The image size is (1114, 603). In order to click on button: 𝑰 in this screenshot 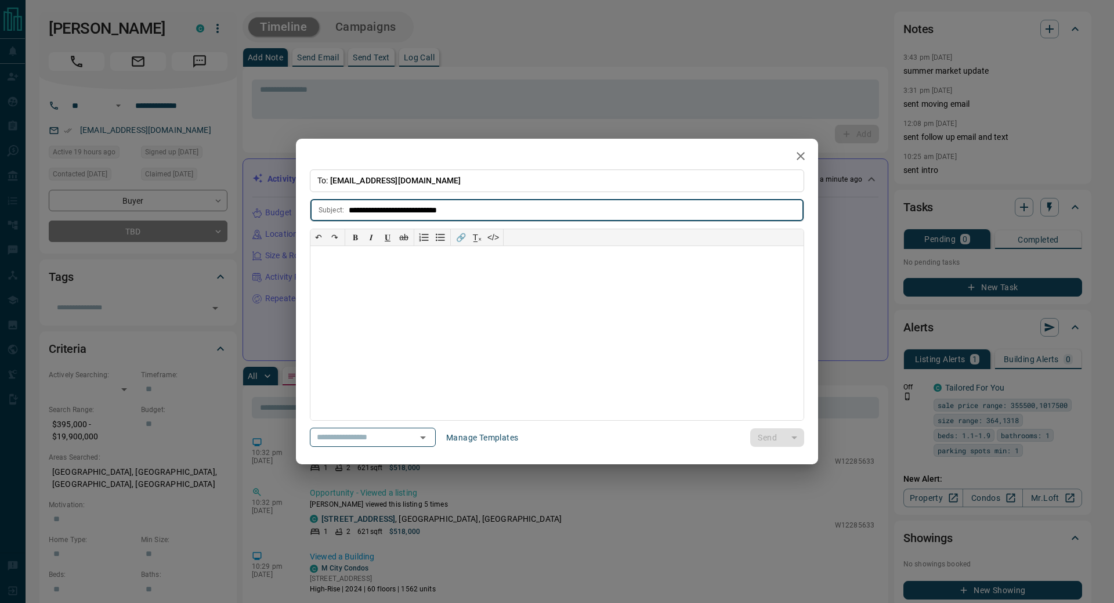, I will do `click(371, 237)`.